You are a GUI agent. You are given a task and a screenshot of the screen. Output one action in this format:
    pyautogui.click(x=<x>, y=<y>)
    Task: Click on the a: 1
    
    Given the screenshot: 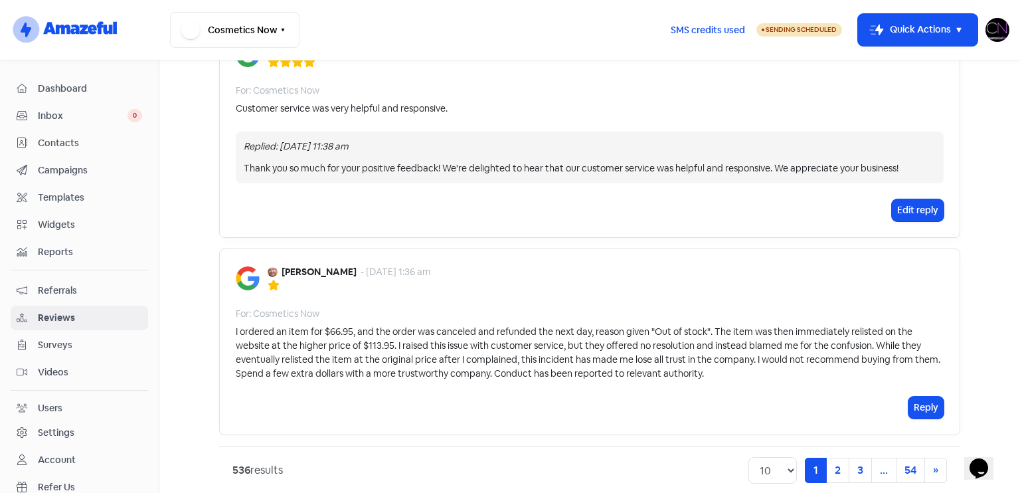 What is the action you would take?
    pyautogui.click(x=816, y=470)
    